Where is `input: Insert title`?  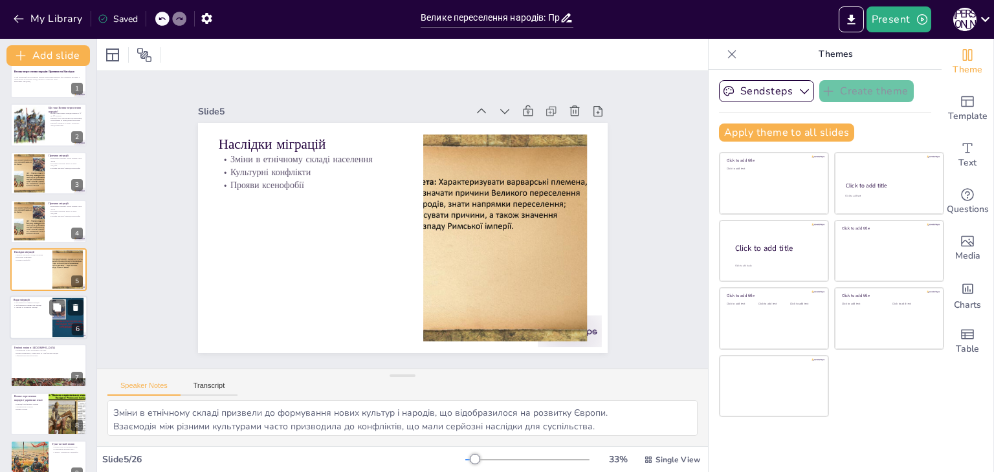
input: Insert title is located at coordinates (490, 17).